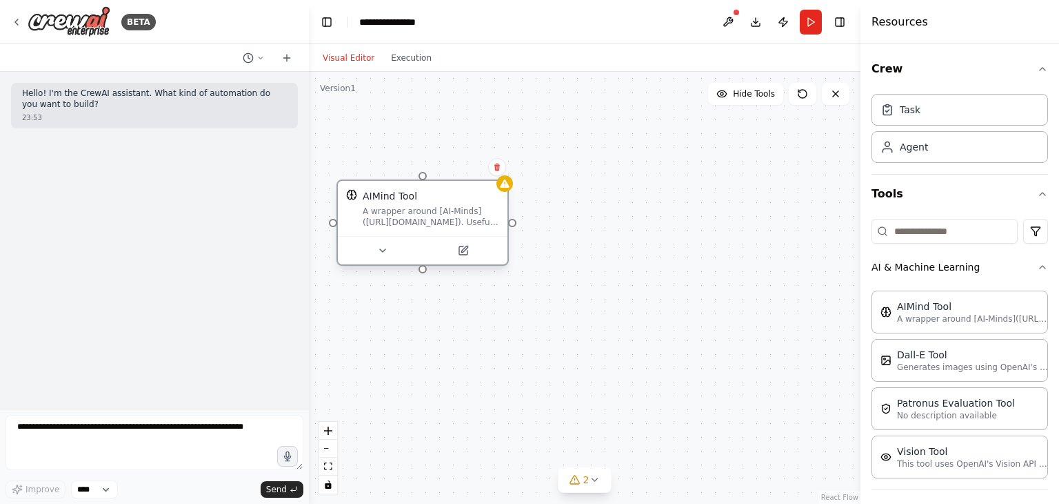  What do you see at coordinates (277, 489) in the screenshot?
I see `span: Send` at bounding box center [277, 489].